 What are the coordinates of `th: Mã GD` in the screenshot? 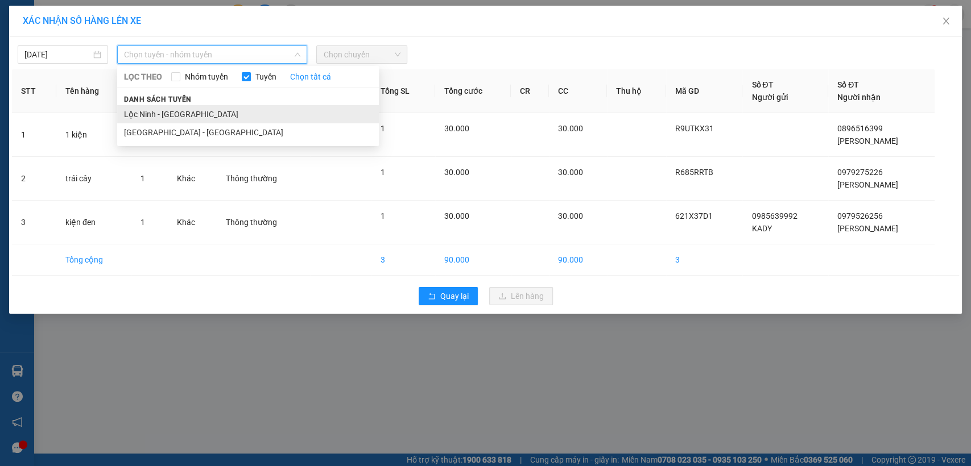 It's located at (704, 91).